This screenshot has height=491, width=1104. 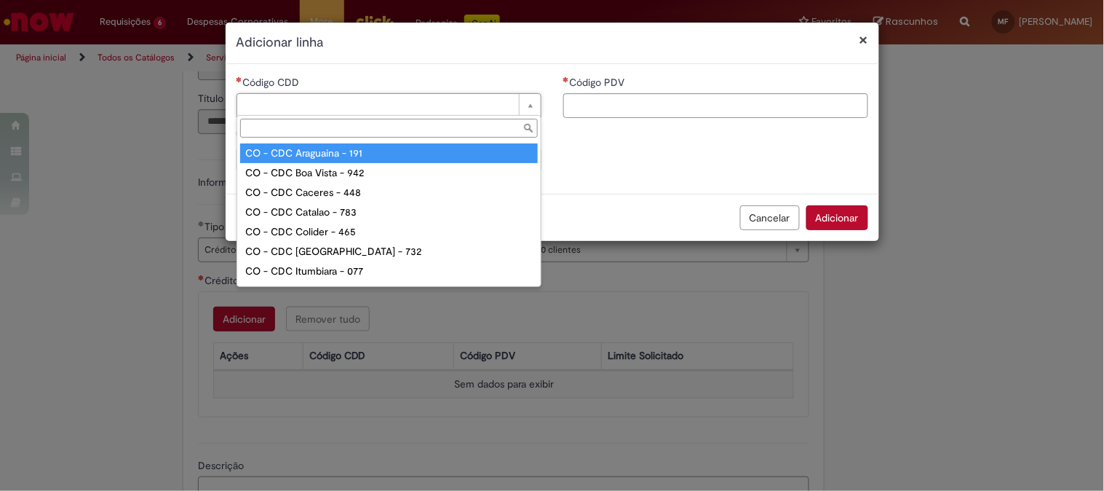 What do you see at coordinates (389, 153) in the screenshot?
I see `div: CO - CDC Araguaina - 191` at bounding box center [389, 153].